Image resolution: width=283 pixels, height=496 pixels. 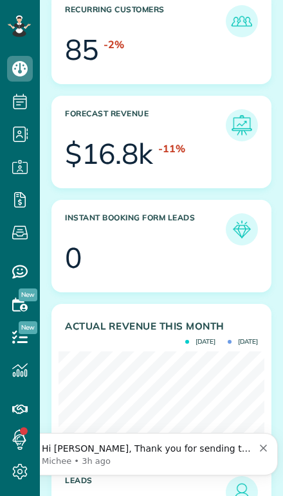 What do you see at coordinates (141, 34) in the screenshot?
I see `div: message notification from Michee, 3h ago. Hi Andra, Thank you for sending the screenshot. We have...` at bounding box center [141, 34].